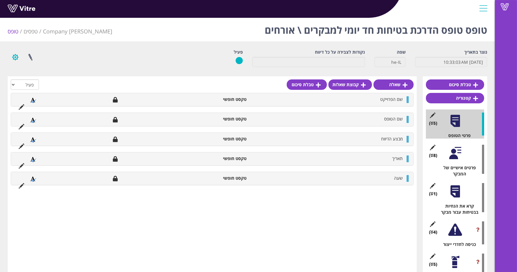 The width and height of the screenshot is (517, 272). I want to click on span: 409, so click(78, 31).